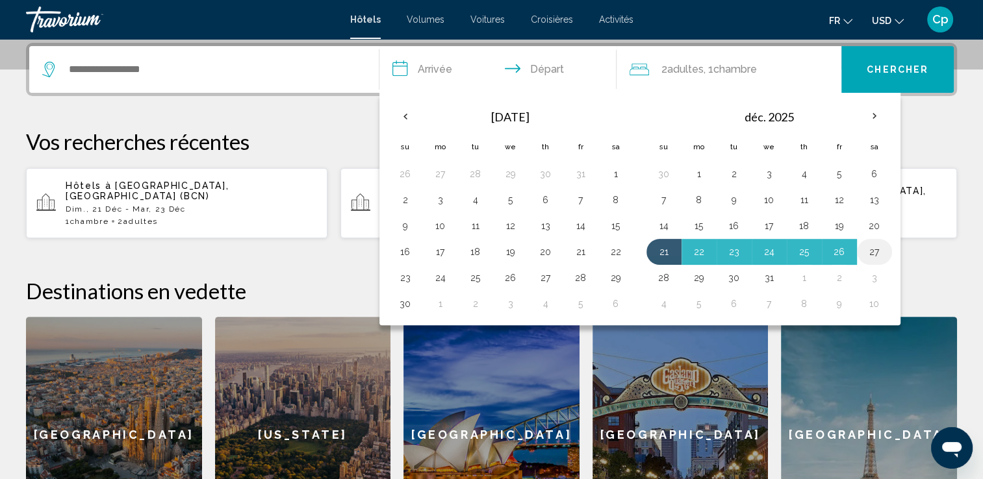  Describe the element at coordinates (365, 19) in the screenshot. I see `a: Hôtels` at that location.